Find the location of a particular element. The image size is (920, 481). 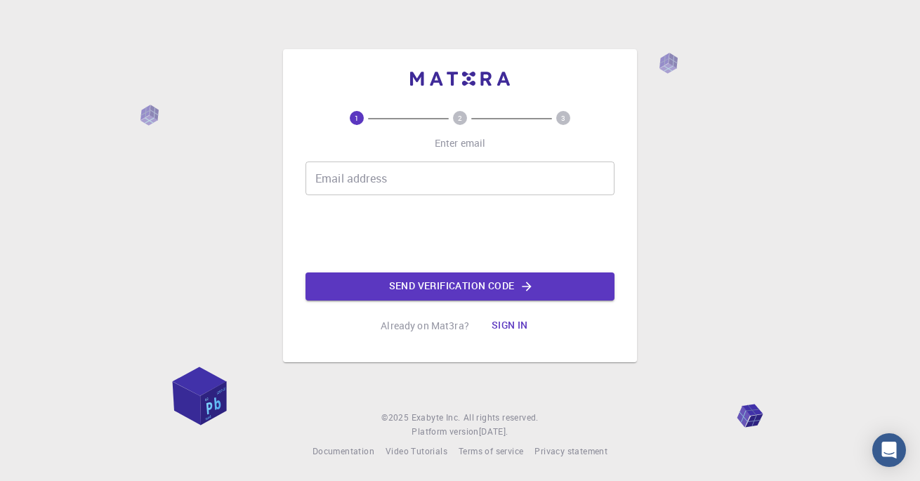

text: 2 is located at coordinates (460, 118).